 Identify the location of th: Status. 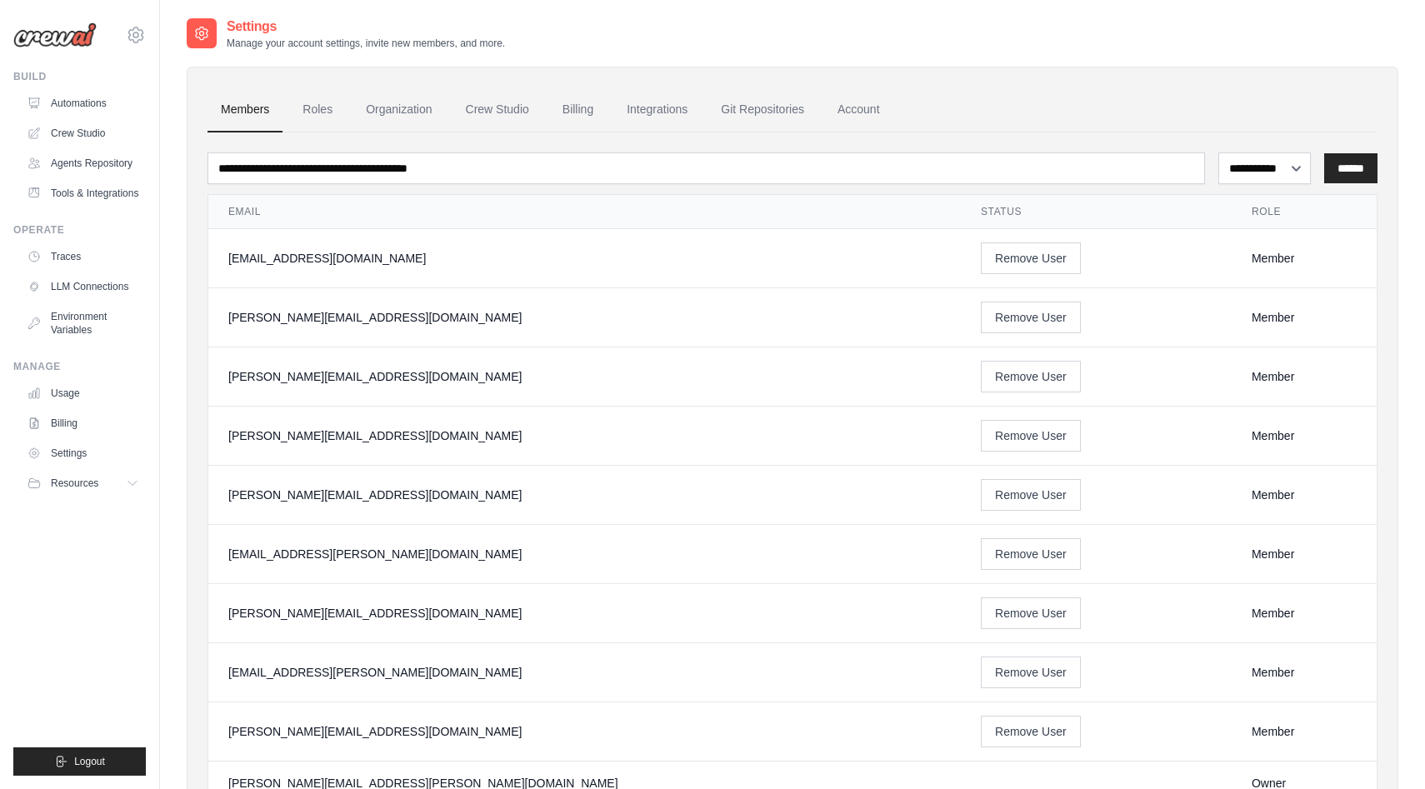
(1096, 212).